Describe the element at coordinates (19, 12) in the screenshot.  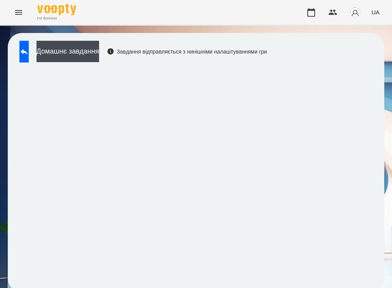
I see `button: Menu` at that location.